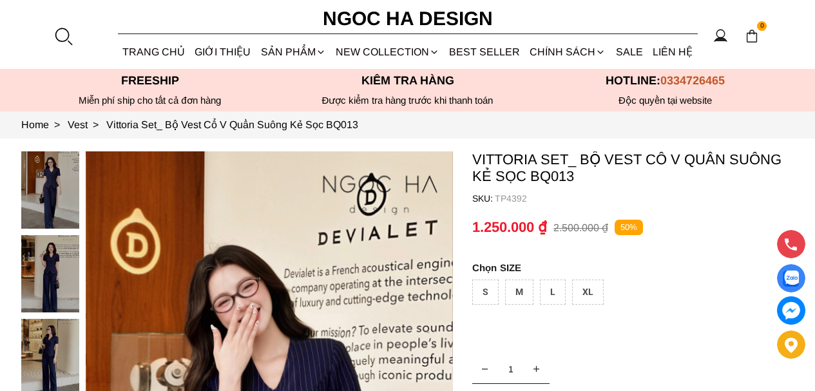 The image size is (815, 391). Describe the element at coordinates (408, 19) in the screenshot. I see `a: Ngoc Ha Design` at that location.